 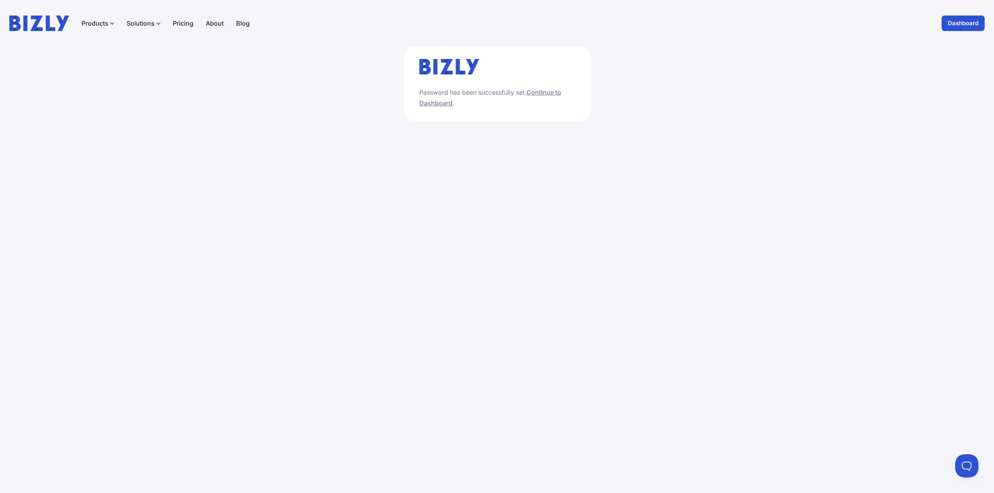 What do you see at coordinates (183, 23) in the screenshot?
I see `a: Pricing` at bounding box center [183, 23].